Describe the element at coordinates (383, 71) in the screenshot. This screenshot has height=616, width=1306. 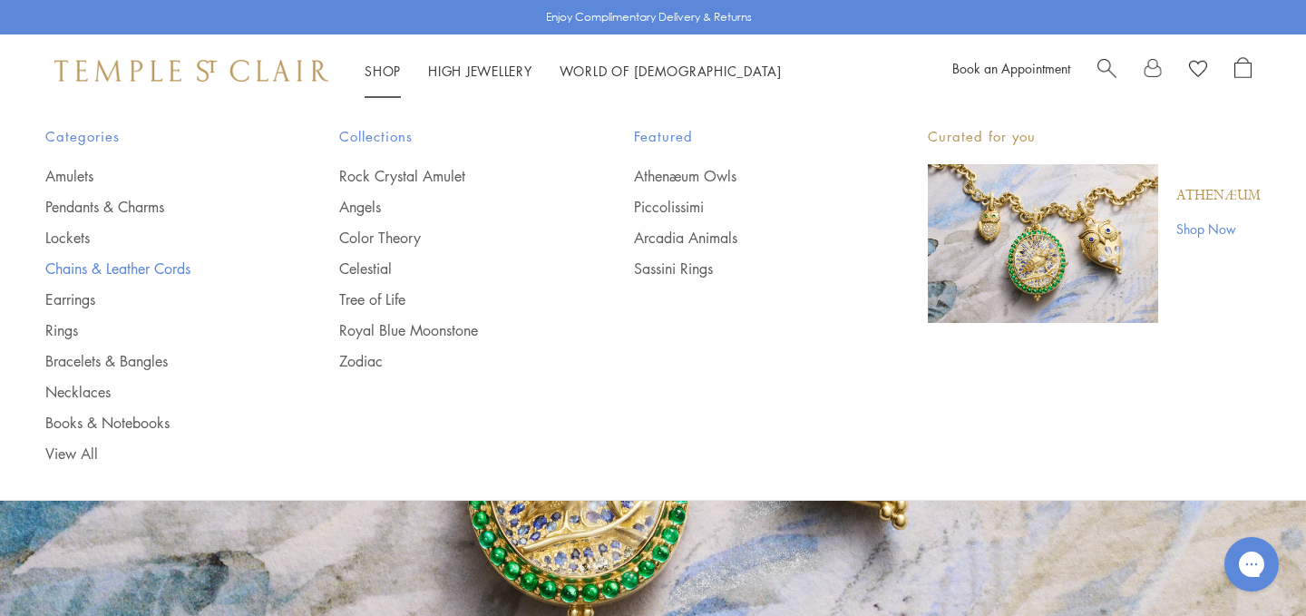
I see `a: ShopShop` at that location.